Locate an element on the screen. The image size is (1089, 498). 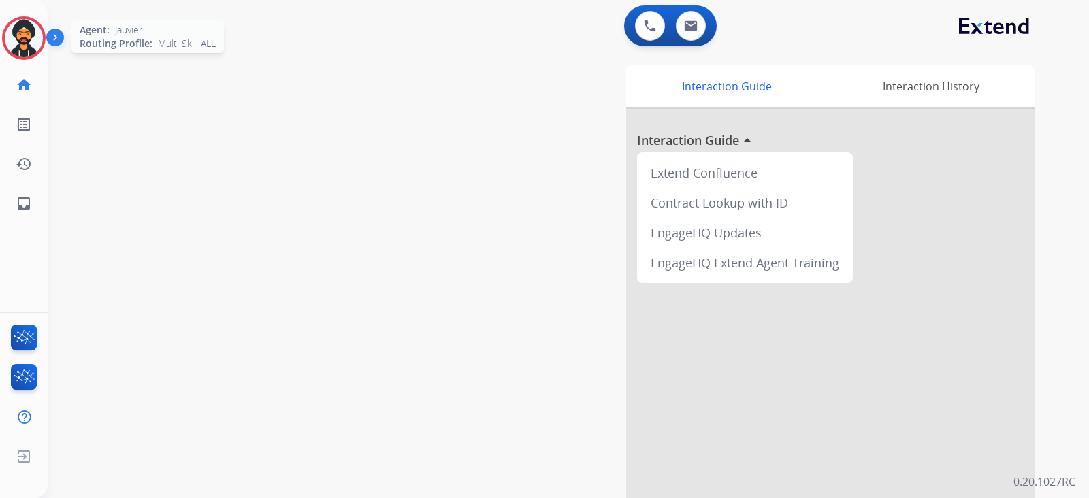
div: Interaction Guide is located at coordinates (726, 86).